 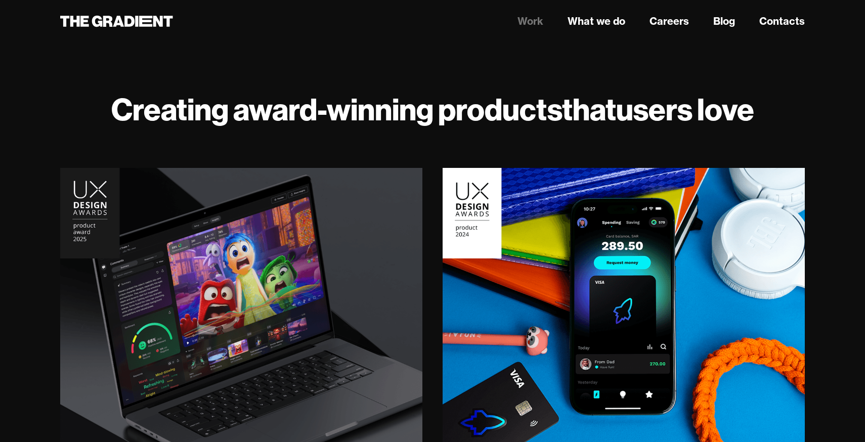 I want to click on h1: Creating award-winning products users love, so click(x=433, y=109).